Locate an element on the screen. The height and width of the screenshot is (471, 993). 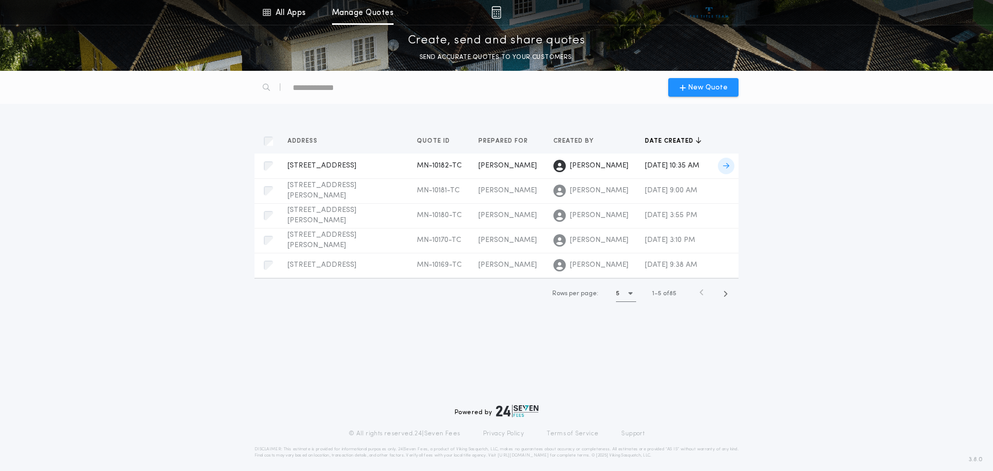
img: vs-icon is located at coordinates (709, 12).